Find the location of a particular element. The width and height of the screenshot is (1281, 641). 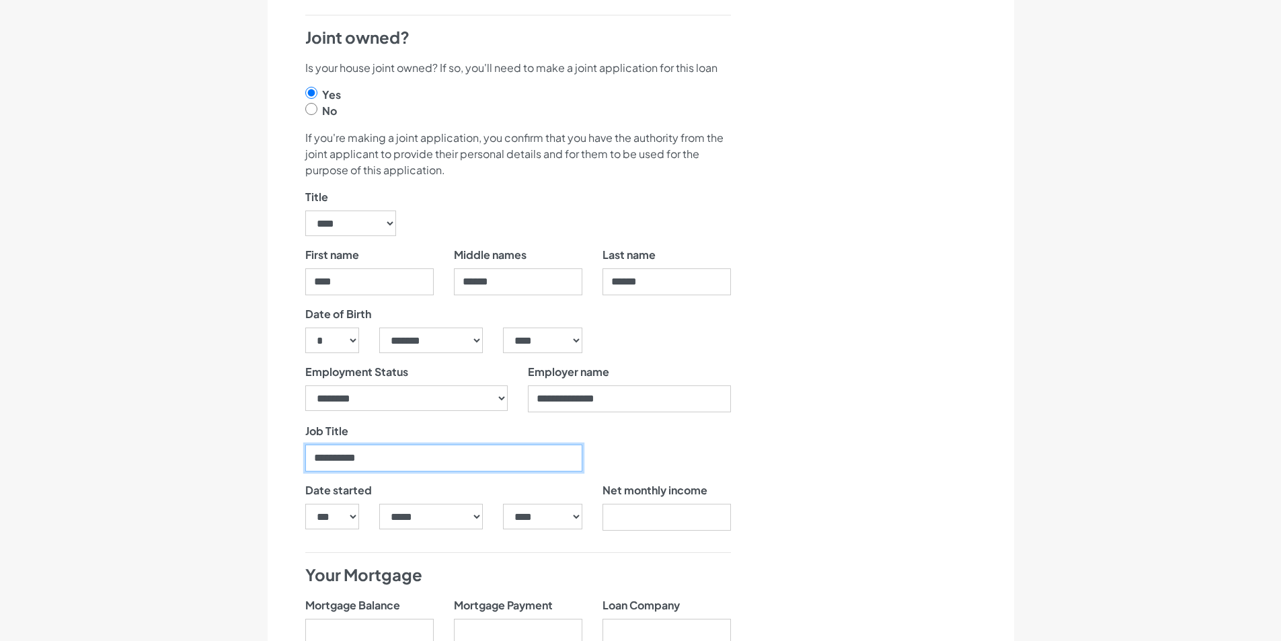

label: Yes is located at coordinates (332, 95).